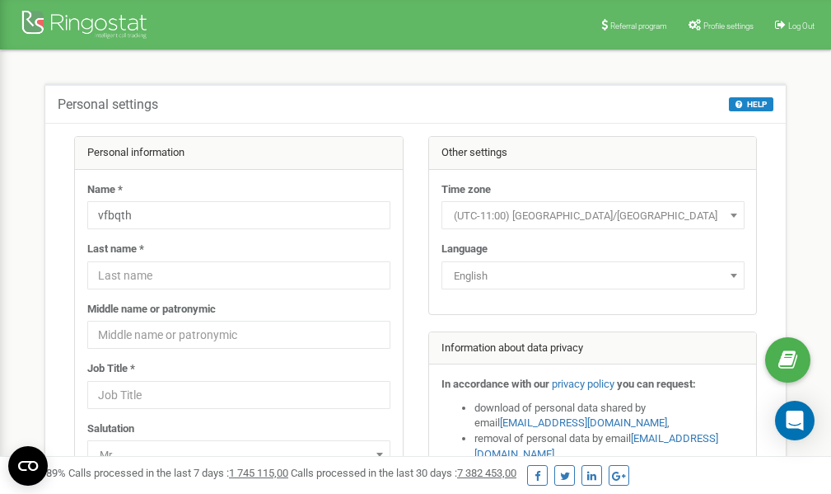  What do you see at coordinates (487, 472) in the screenshot?
I see `u: 7 382 453,00` at bounding box center [487, 472].